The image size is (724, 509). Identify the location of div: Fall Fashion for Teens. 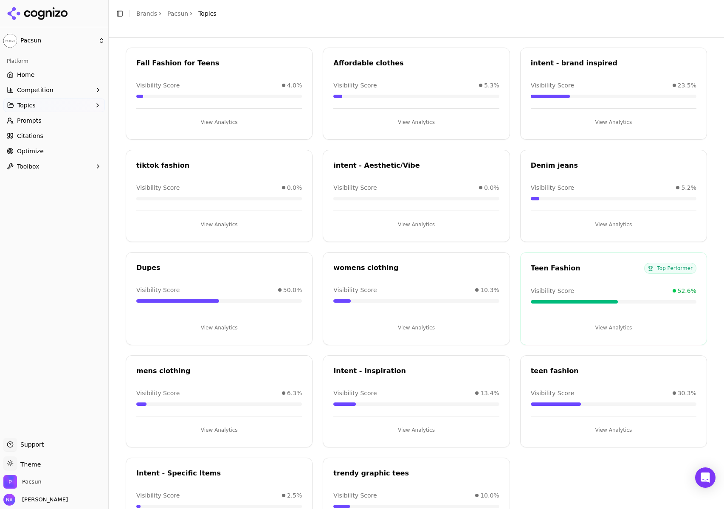
(219, 63).